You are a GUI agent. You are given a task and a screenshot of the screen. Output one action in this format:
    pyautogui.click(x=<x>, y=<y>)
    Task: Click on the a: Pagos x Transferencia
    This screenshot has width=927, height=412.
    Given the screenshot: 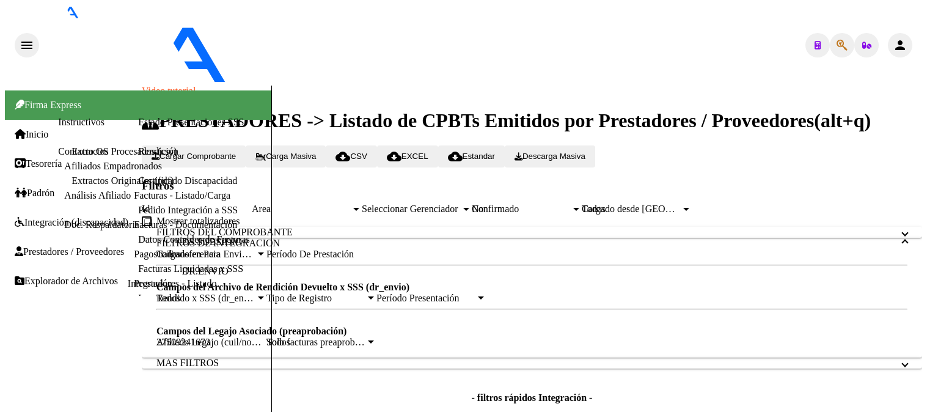 What is the action you would take?
    pyautogui.click(x=177, y=253)
    